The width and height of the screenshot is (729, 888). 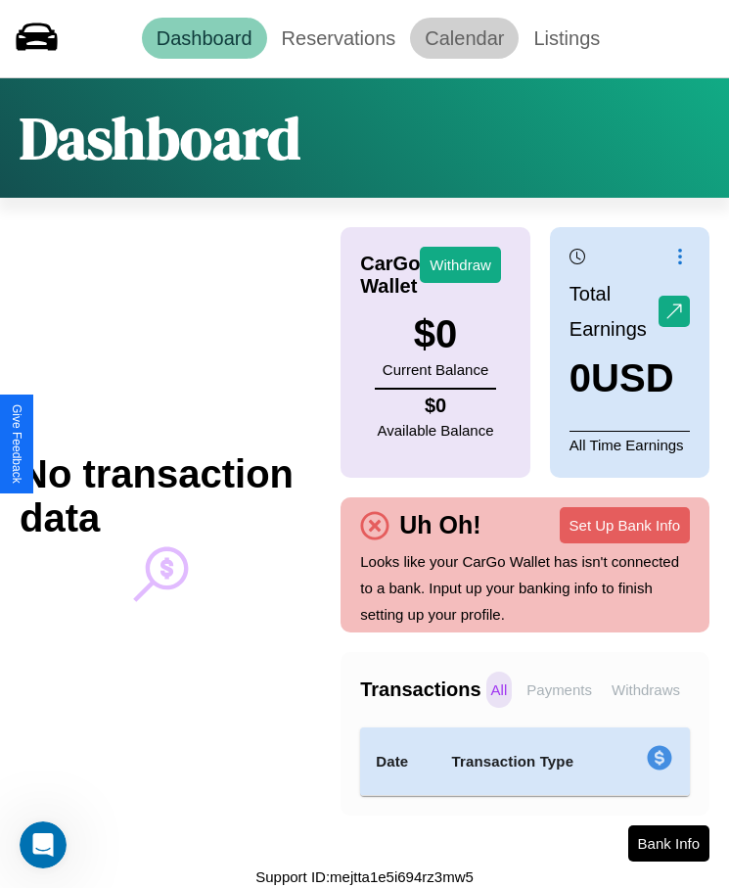 I want to click on h2: No transaction data, so click(x=161, y=496).